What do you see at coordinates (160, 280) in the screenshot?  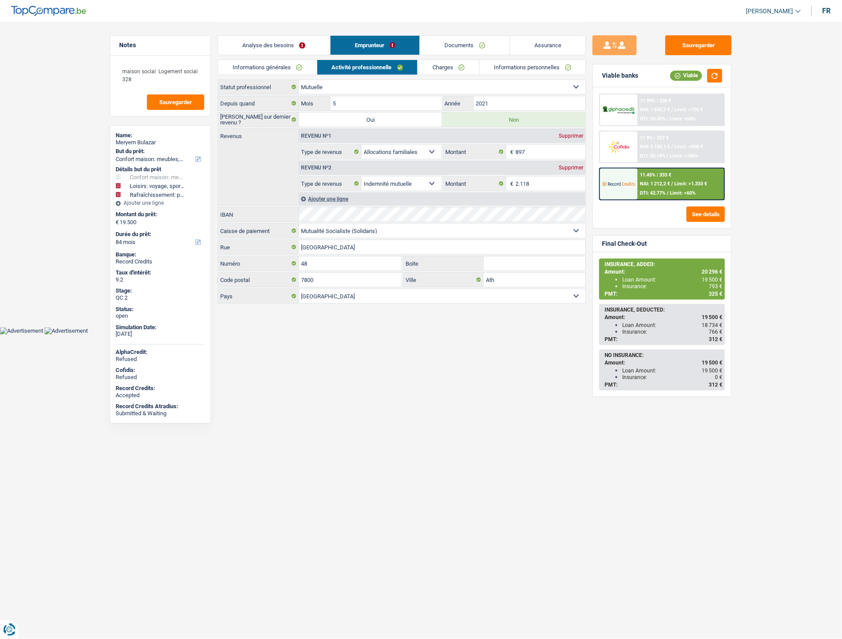 I see `div: 9.2` at bounding box center [160, 280].